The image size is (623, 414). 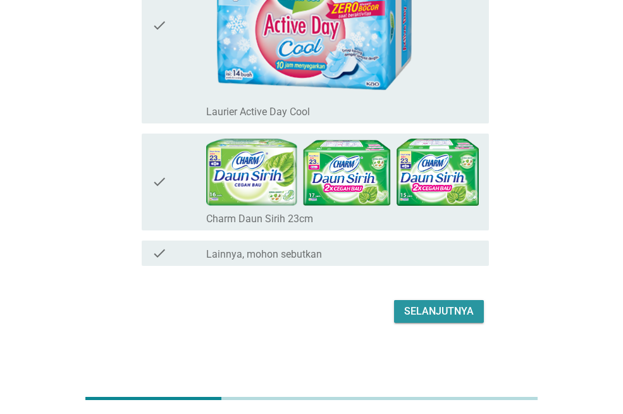 I want to click on img: 2280736e-ec3a-4bbb-a9c5-3dd48caed4de-CDS-2X-CEGAH-BAU-23CM-OLD---NEW.png, so click(x=342, y=172).